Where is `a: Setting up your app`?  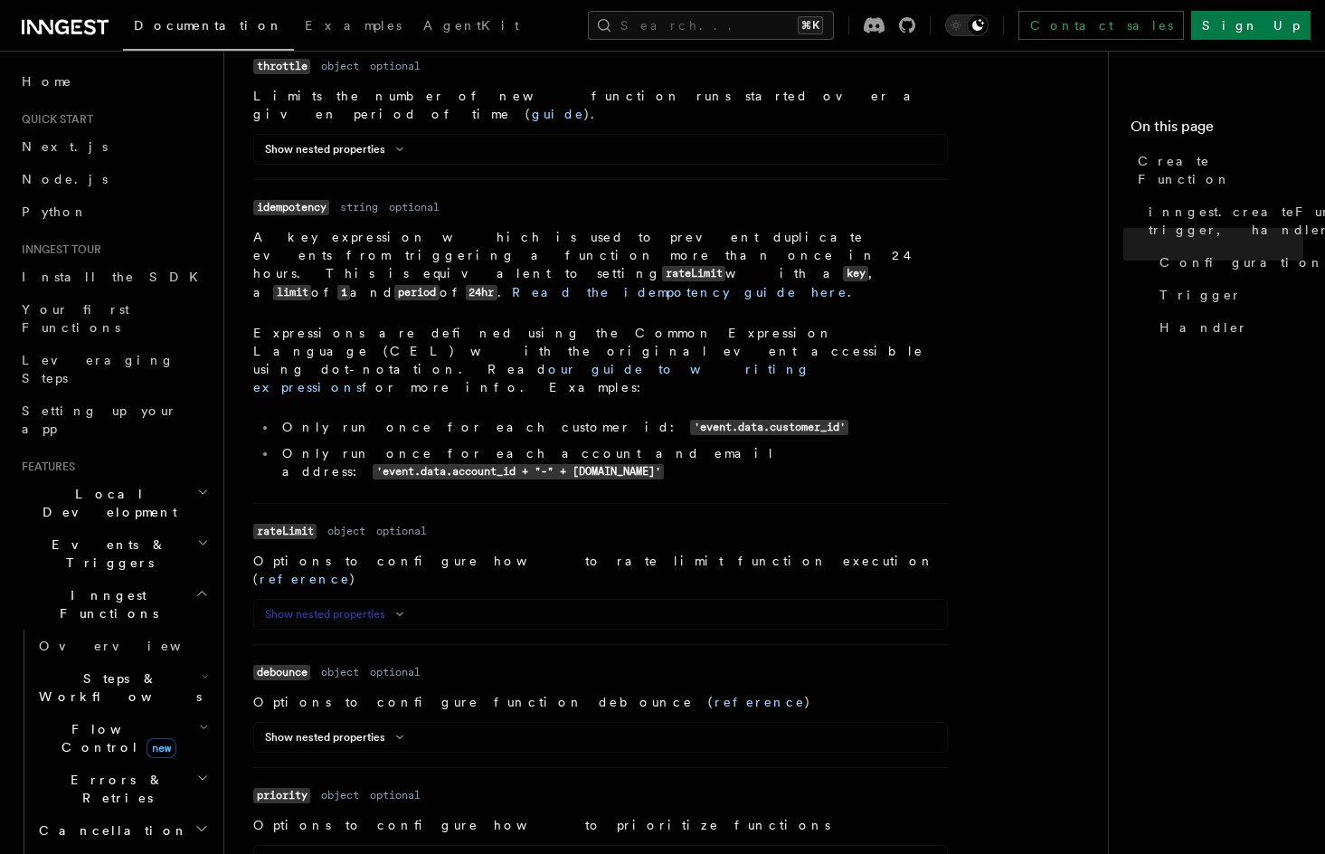
a: Setting up your app is located at coordinates (113, 420).